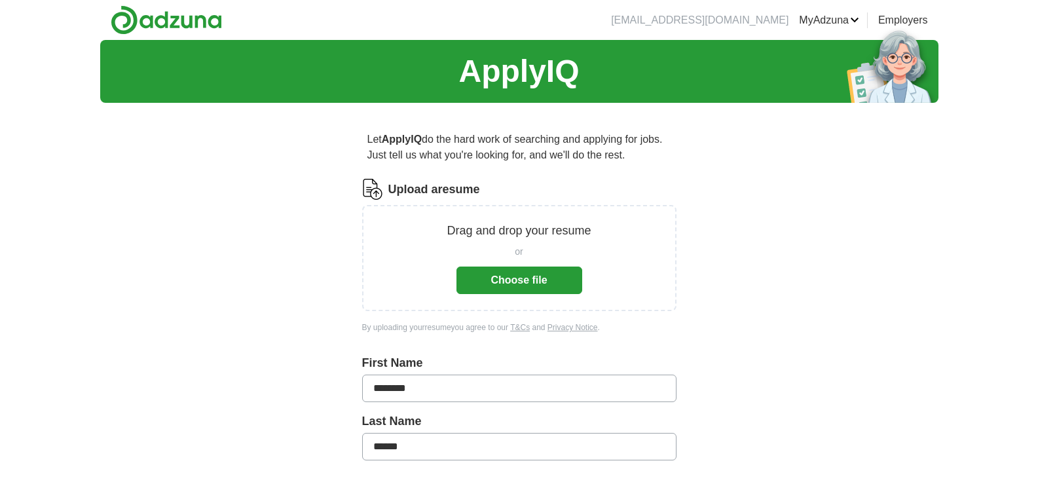 The height and width of the screenshot is (484, 1038). I want to click on label: First Name, so click(519, 363).